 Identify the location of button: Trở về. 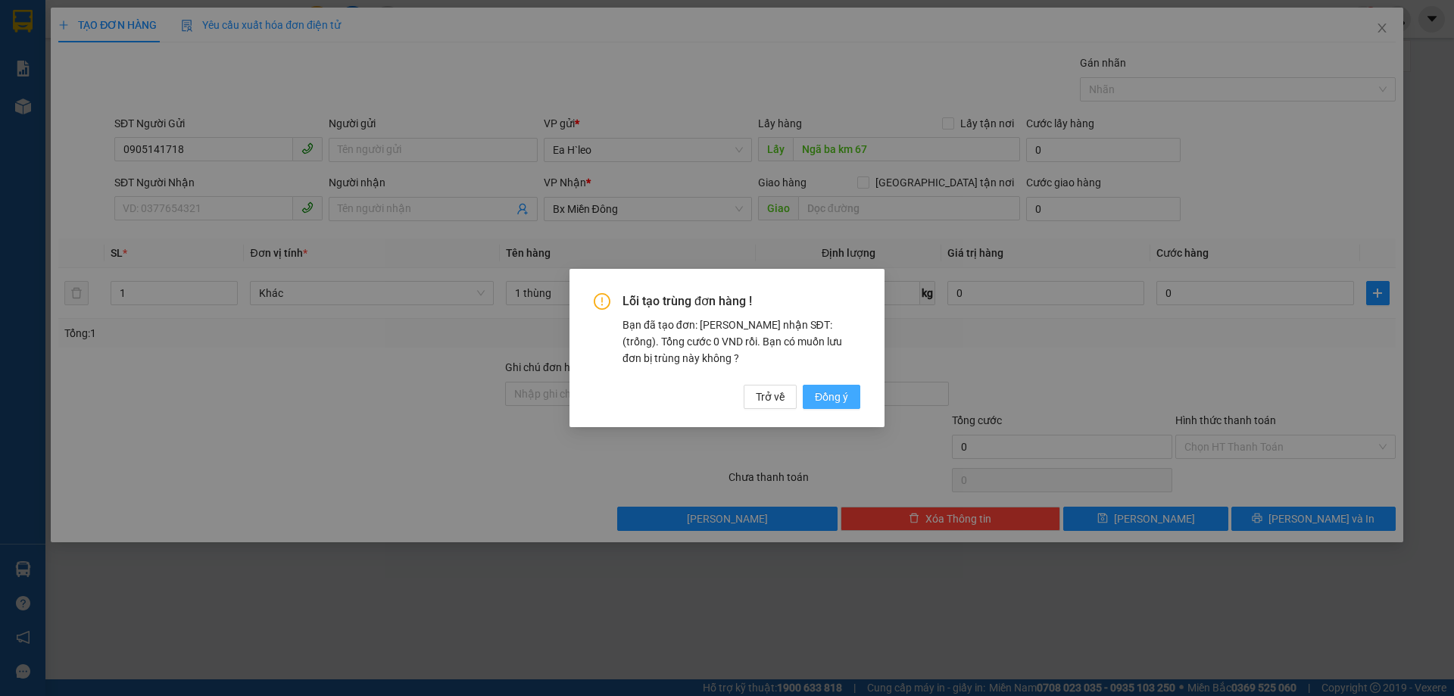
(770, 397).